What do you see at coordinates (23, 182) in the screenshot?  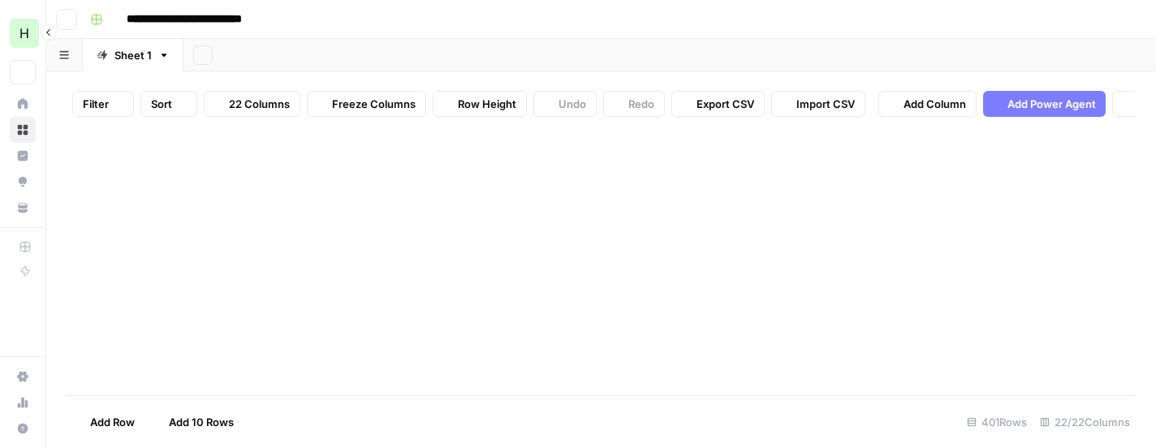 I see `a: Opportunities` at bounding box center [23, 182].